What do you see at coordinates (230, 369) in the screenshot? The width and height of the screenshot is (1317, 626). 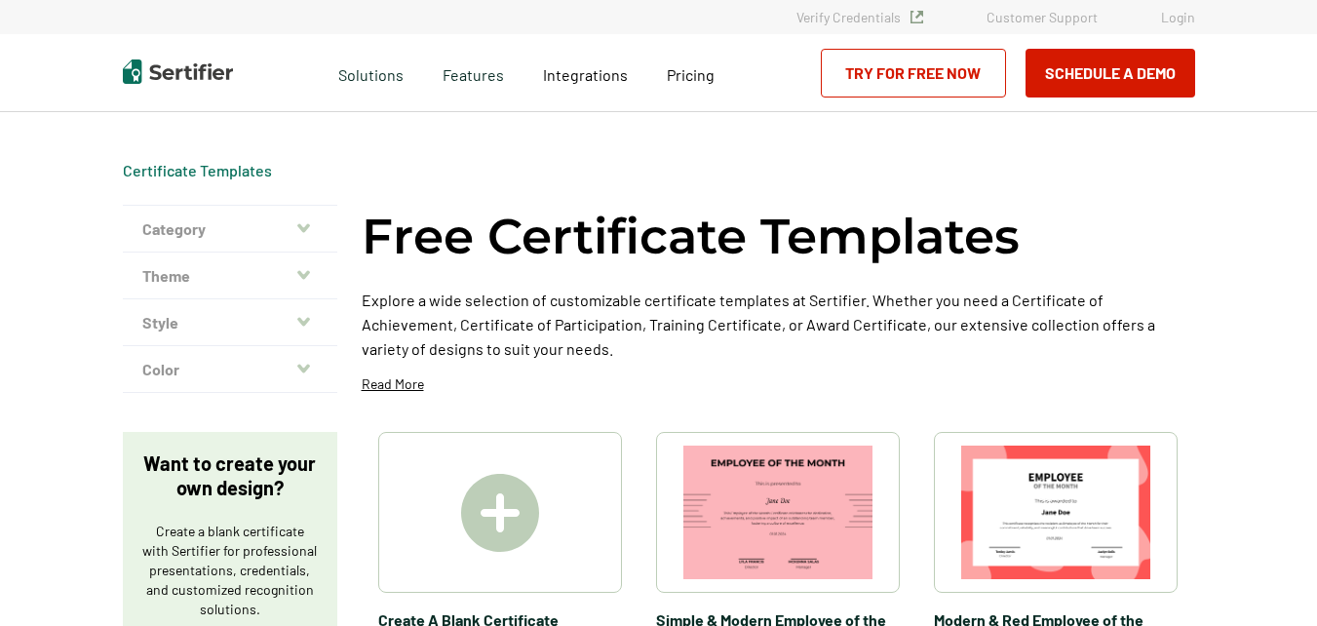 I see `button: Color` at bounding box center [230, 369].